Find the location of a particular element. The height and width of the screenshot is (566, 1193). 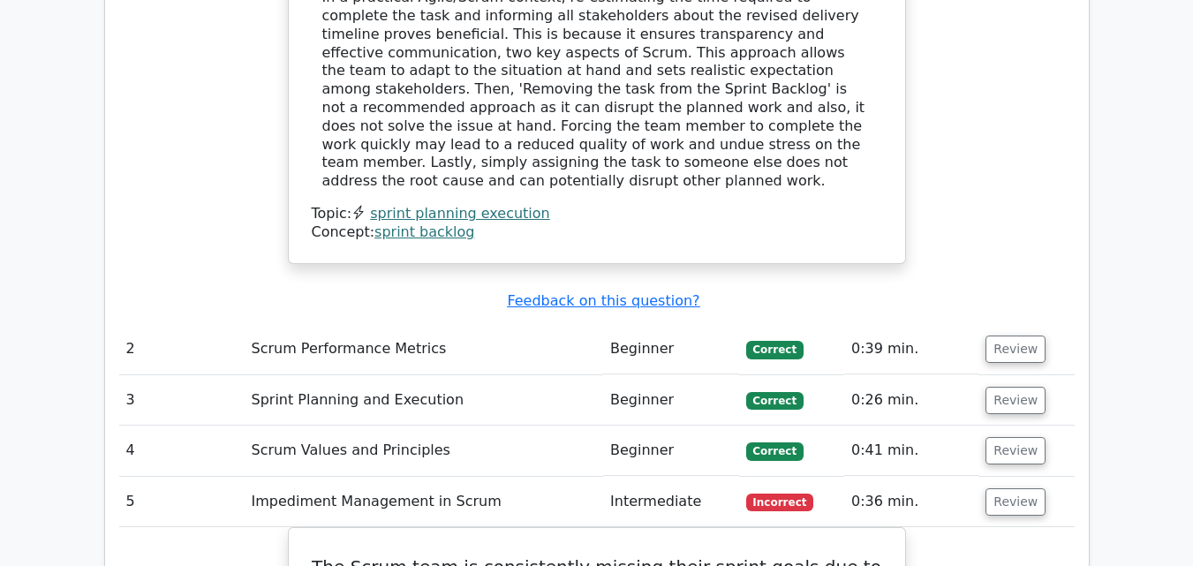

td: Impediment Management in Scrum is located at coordinates (423, 502).